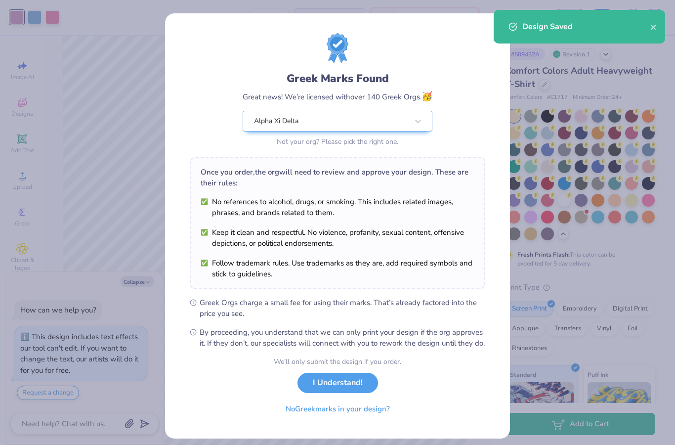  Describe the element at coordinates (337, 268) in the screenshot. I see `li: Follow trademark rules. Use trademarks as they are, add required symbols and stick to guidelines.` at that location.